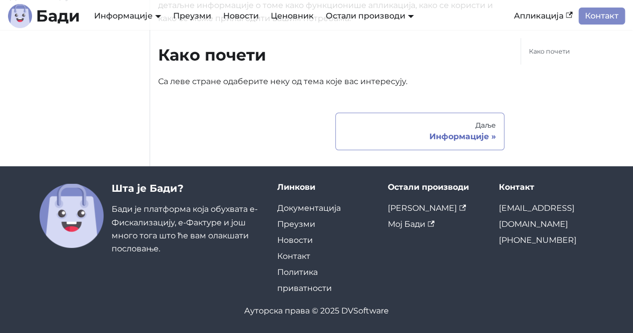 The width and height of the screenshot is (633, 333). I want to click on div: Информације, so click(420, 137).